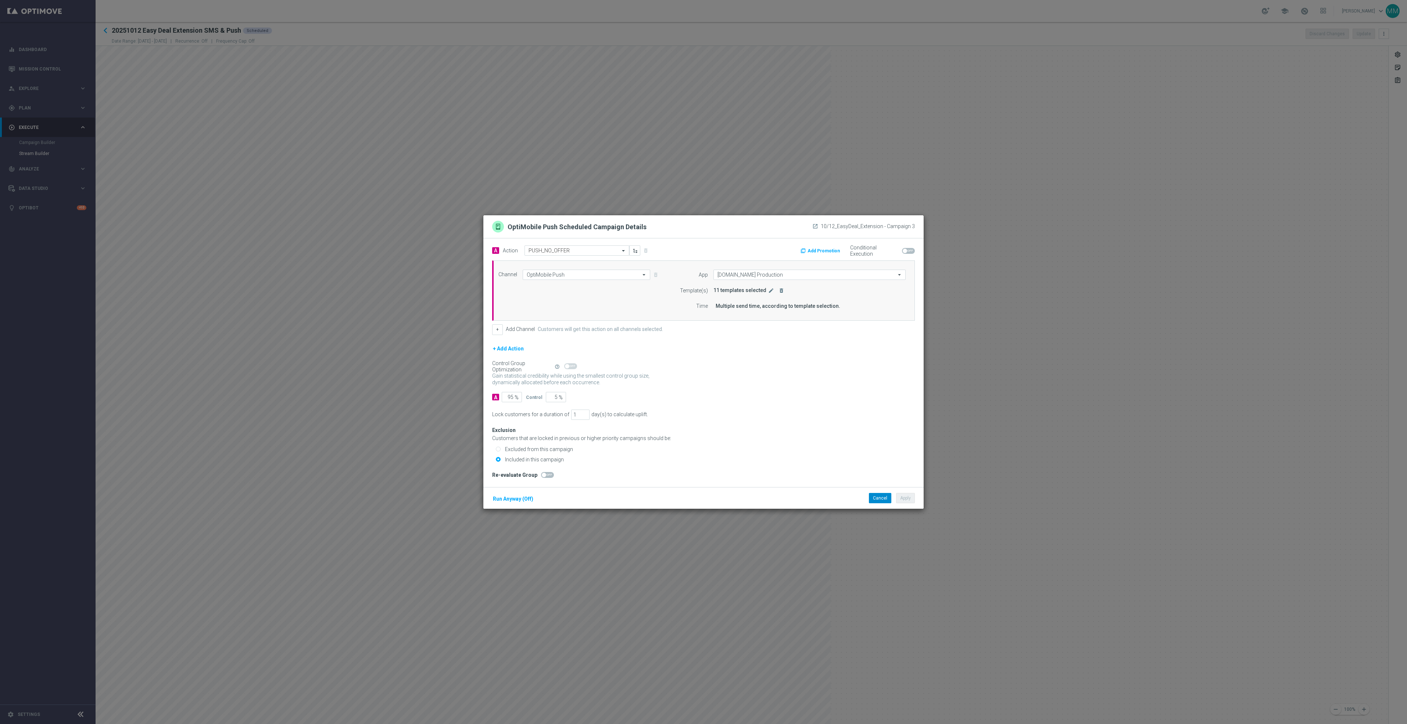 The width and height of the screenshot is (1407, 724). What do you see at coordinates (523, 367) in the screenshot?
I see `div: Control Group Optimization` at bounding box center [523, 367].